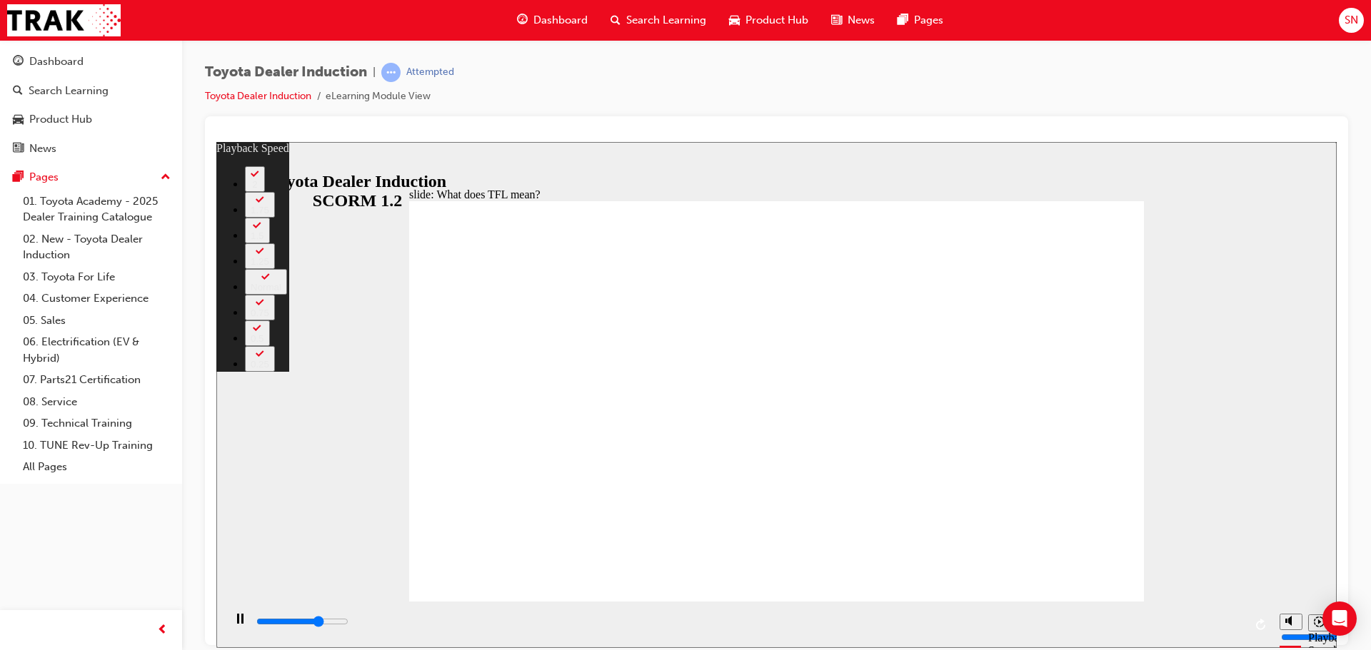 The image size is (1371, 650). What do you see at coordinates (91, 119) in the screenshot?
I see `a: Product Hub` at bounding box center [91, 119].